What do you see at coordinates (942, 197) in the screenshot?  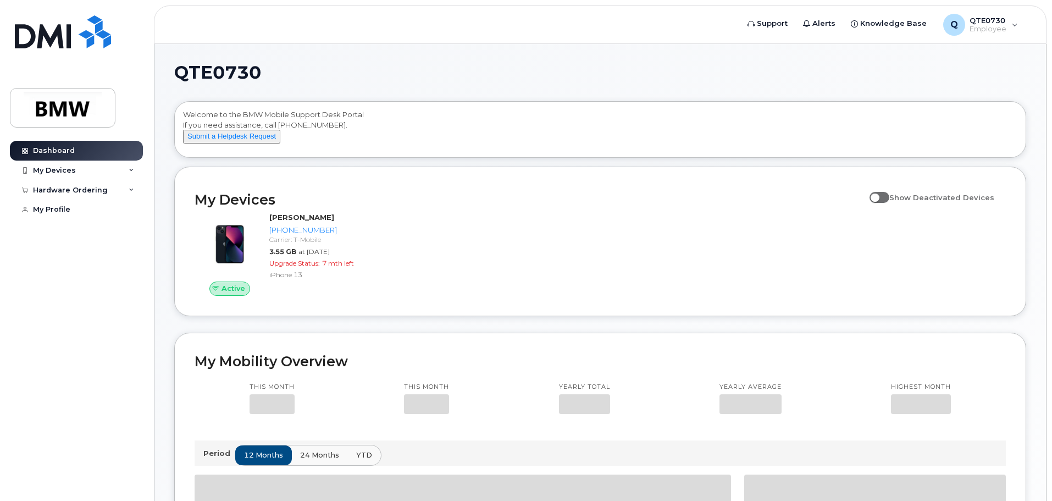 I see `span: Show Deactivated Devices` at bounding box center [942, 197].